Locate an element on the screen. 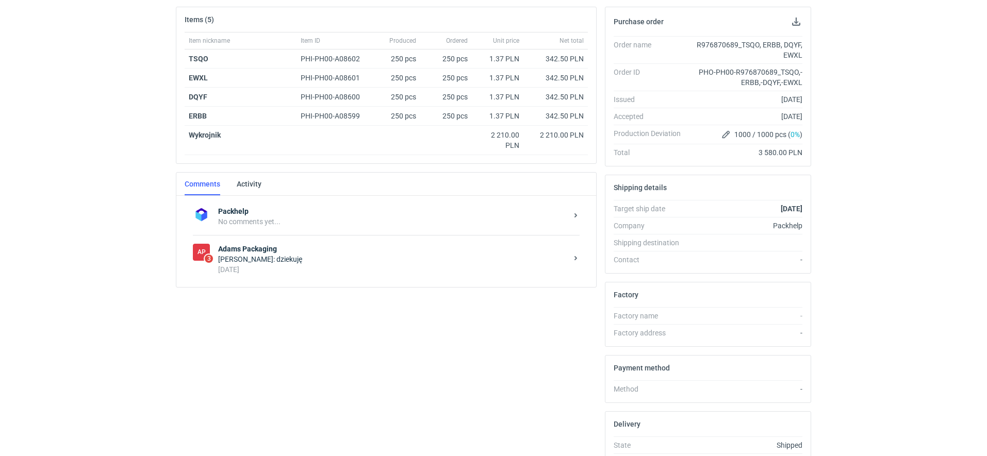 The height and width of the screenshot is (456, 987). div: PHI-PH00-A08600 is located at coordinates (335, 97).